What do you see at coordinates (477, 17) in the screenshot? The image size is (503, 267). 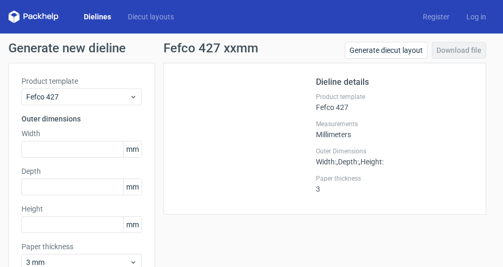 I see `a: Log in` at bounding box center [477, 17].